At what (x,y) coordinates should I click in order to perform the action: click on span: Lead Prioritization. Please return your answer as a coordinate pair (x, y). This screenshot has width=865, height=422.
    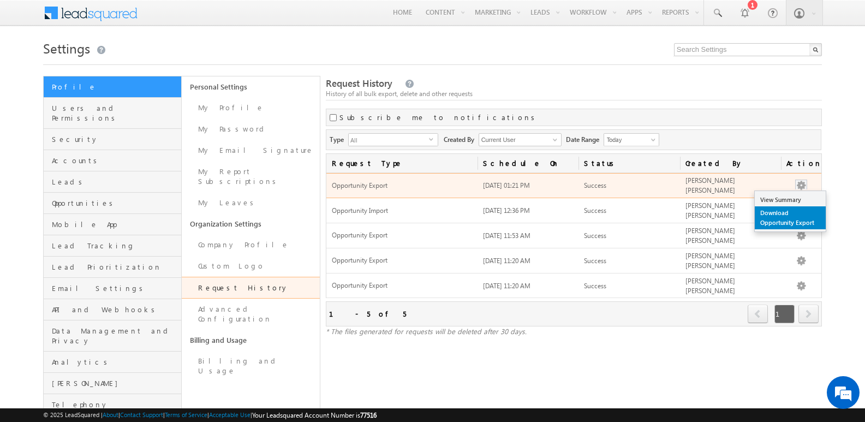
    Looking at the image, I should click on (115, 267).